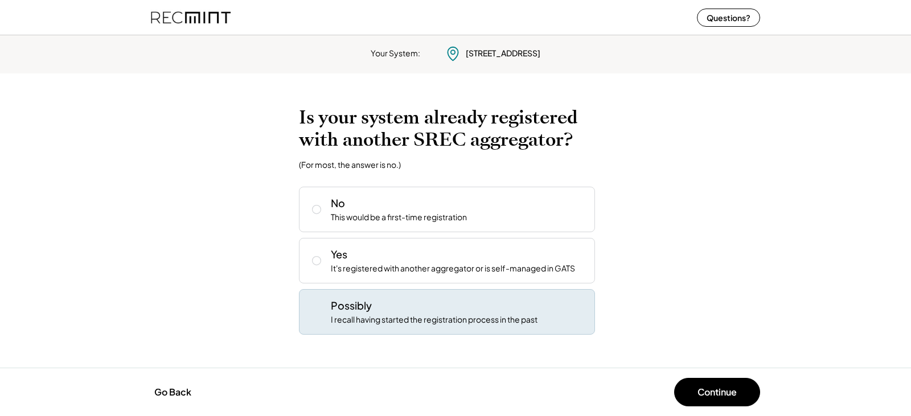 This screenshot has width=911, height=416. Describe the element at coordinates (717, 392) in the screenshot. I see `button: Continue` at that location.